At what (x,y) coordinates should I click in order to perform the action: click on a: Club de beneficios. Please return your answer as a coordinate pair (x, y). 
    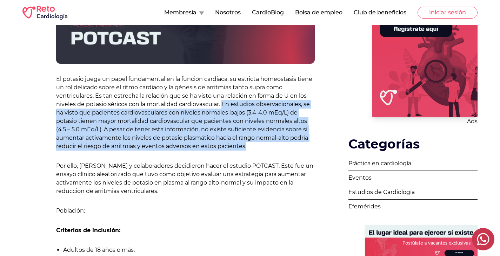
    Looking at the image, I should click on (380, 13).